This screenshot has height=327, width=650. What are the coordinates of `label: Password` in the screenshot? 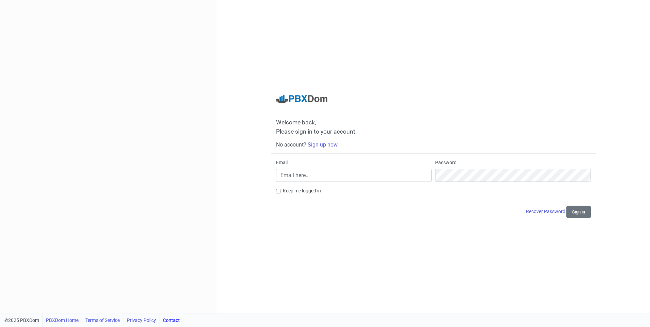 It's located at (446, 163).